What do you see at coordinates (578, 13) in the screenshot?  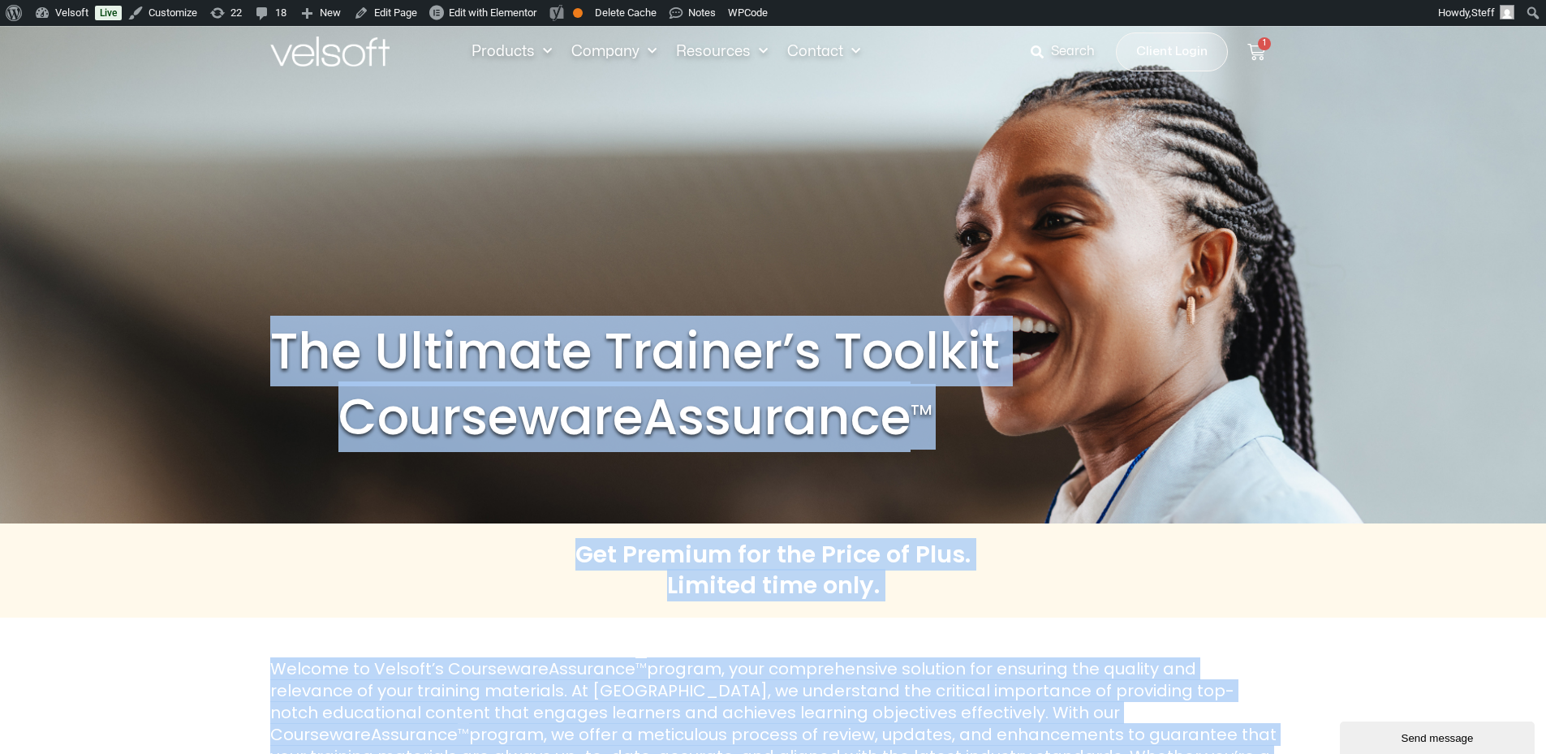 I see `div: OK` at bounding box center [578, 13].